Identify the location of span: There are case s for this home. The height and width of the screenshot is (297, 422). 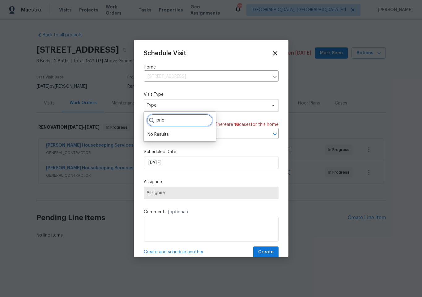
(247, 124).